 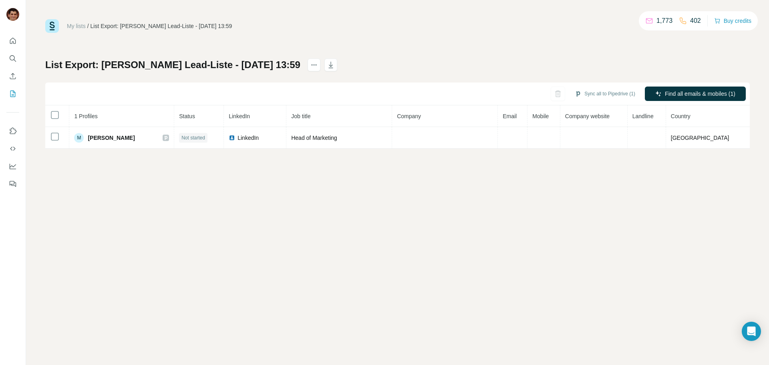 What do you see at coordinates (86, 116) in the screenshot?
I see `span: 1 Profiles` at bounding box center [86, 116].